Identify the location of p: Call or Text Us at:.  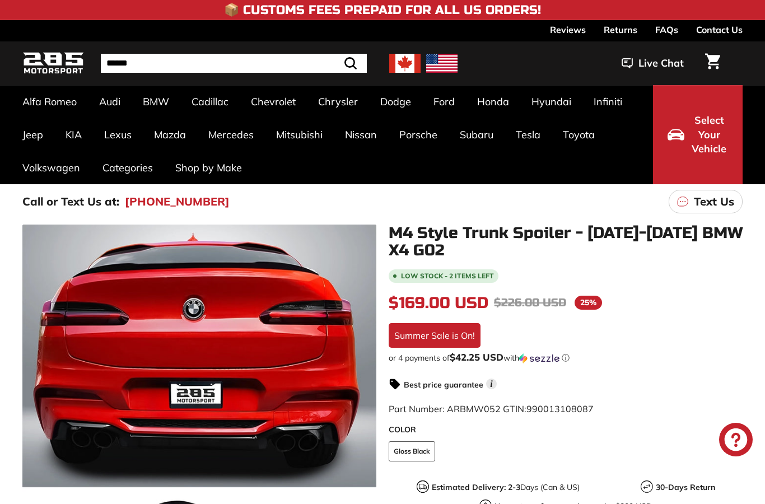
(71, 202).